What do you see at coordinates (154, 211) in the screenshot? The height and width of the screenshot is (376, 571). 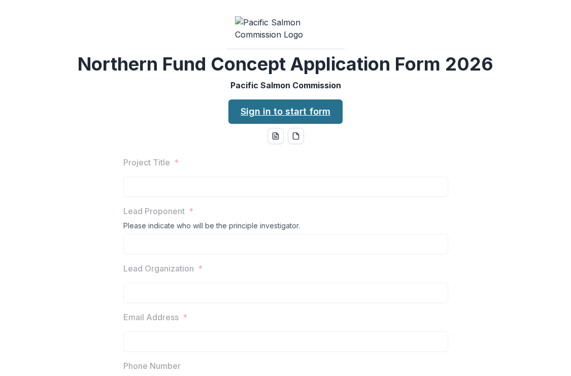 I see `p: Lead Proponent` at bounding box center [154, 211].